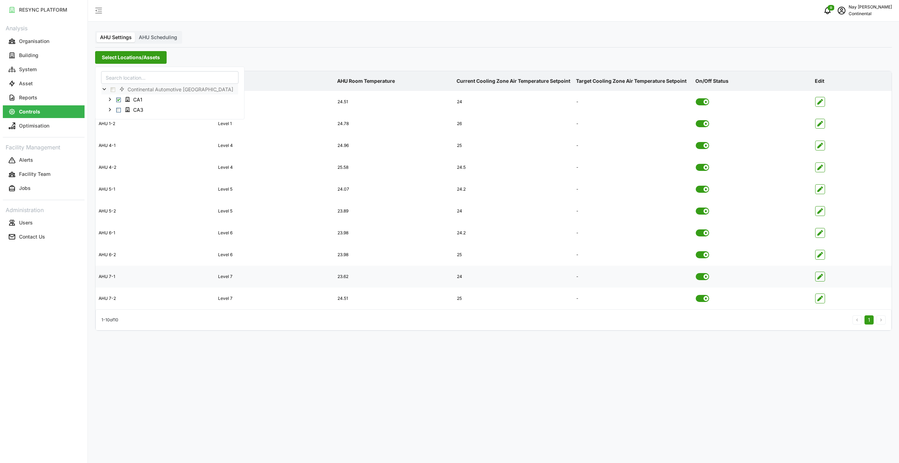 The height and width of the screenshot is (463, 899). I want to click on div: AHU 5-2, so click(155, 211).